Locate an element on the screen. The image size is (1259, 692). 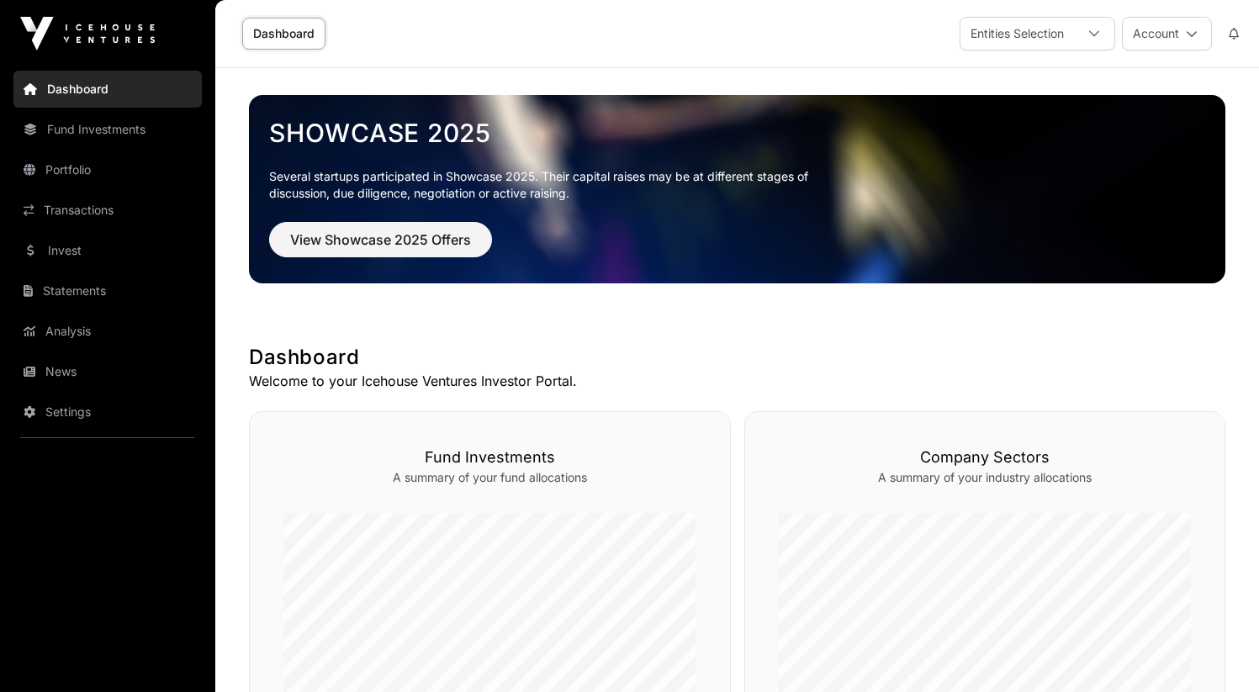
a: Portfolio is located at coordinates (108, 170).